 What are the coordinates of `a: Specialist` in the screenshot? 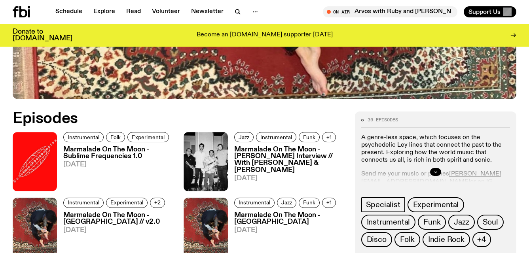 It's located at (383, 205).